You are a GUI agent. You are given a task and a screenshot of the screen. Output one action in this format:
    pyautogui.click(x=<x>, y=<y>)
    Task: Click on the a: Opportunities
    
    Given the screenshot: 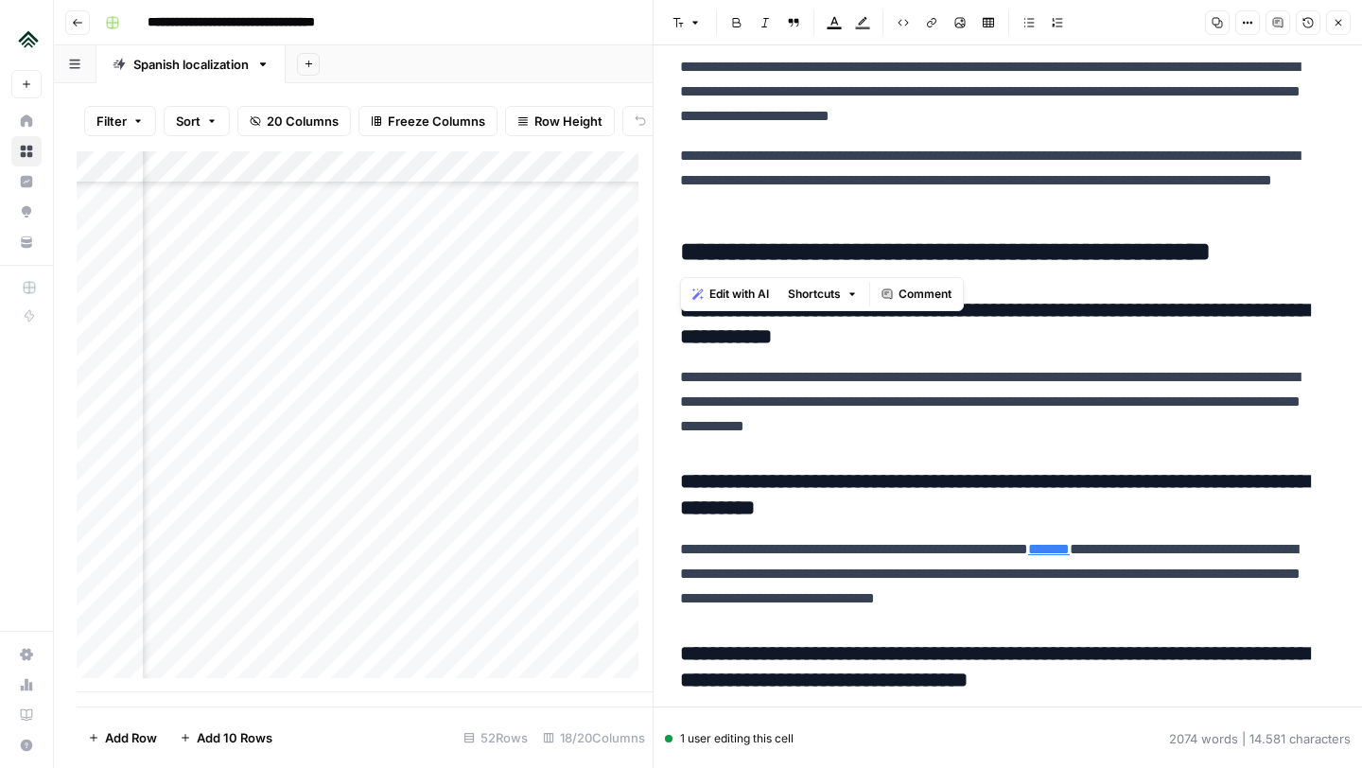 What is the action you would take?
    pyautogui.click(x=26, y=212)
    